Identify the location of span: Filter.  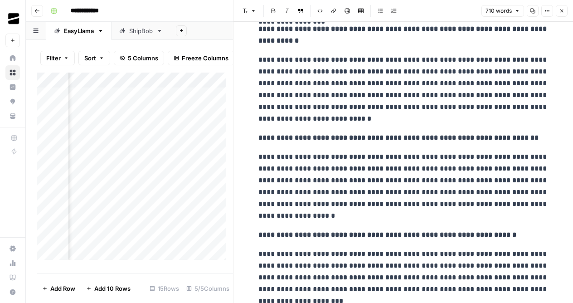
(54, 58).